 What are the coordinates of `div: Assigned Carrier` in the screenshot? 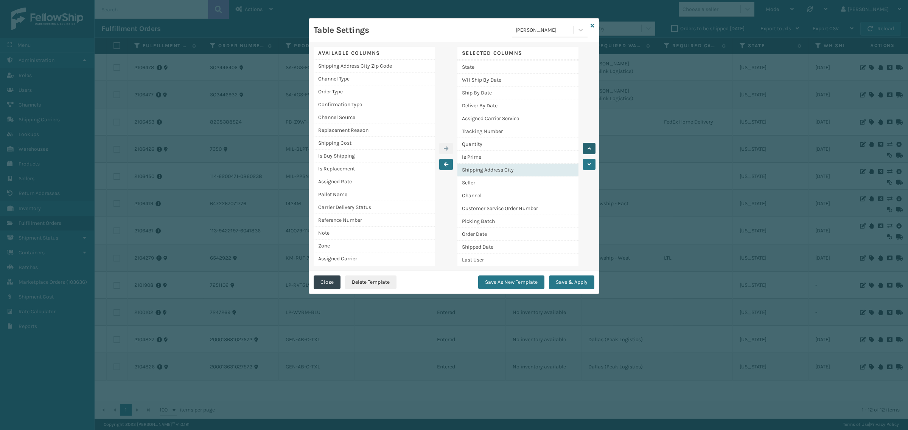 It's located at (374, 259).